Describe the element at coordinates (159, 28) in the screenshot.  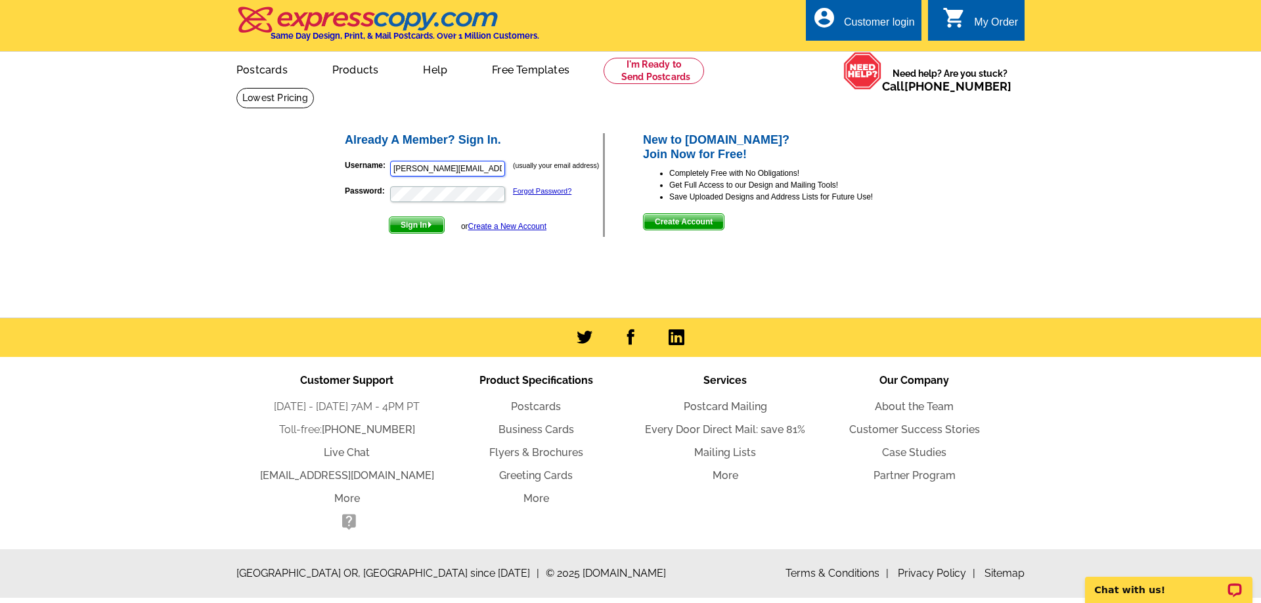
I see `button: Open LiveChat chat widget` at that location.